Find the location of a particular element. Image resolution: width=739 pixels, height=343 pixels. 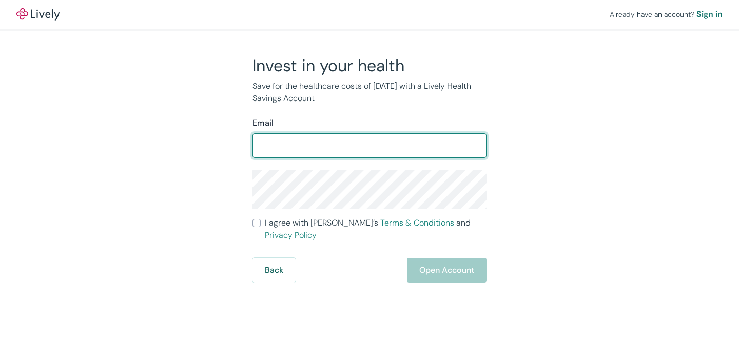

h2: Invest in your health is located at coordinates (369, 66).